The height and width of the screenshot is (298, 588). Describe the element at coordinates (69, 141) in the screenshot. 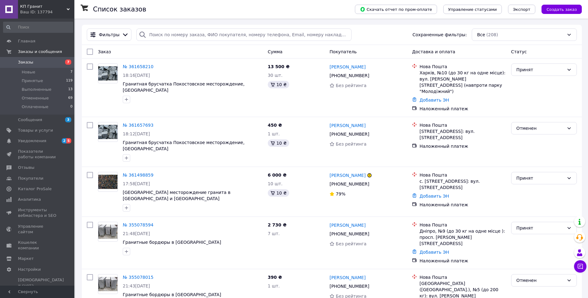

I see `span: 5` at that location.